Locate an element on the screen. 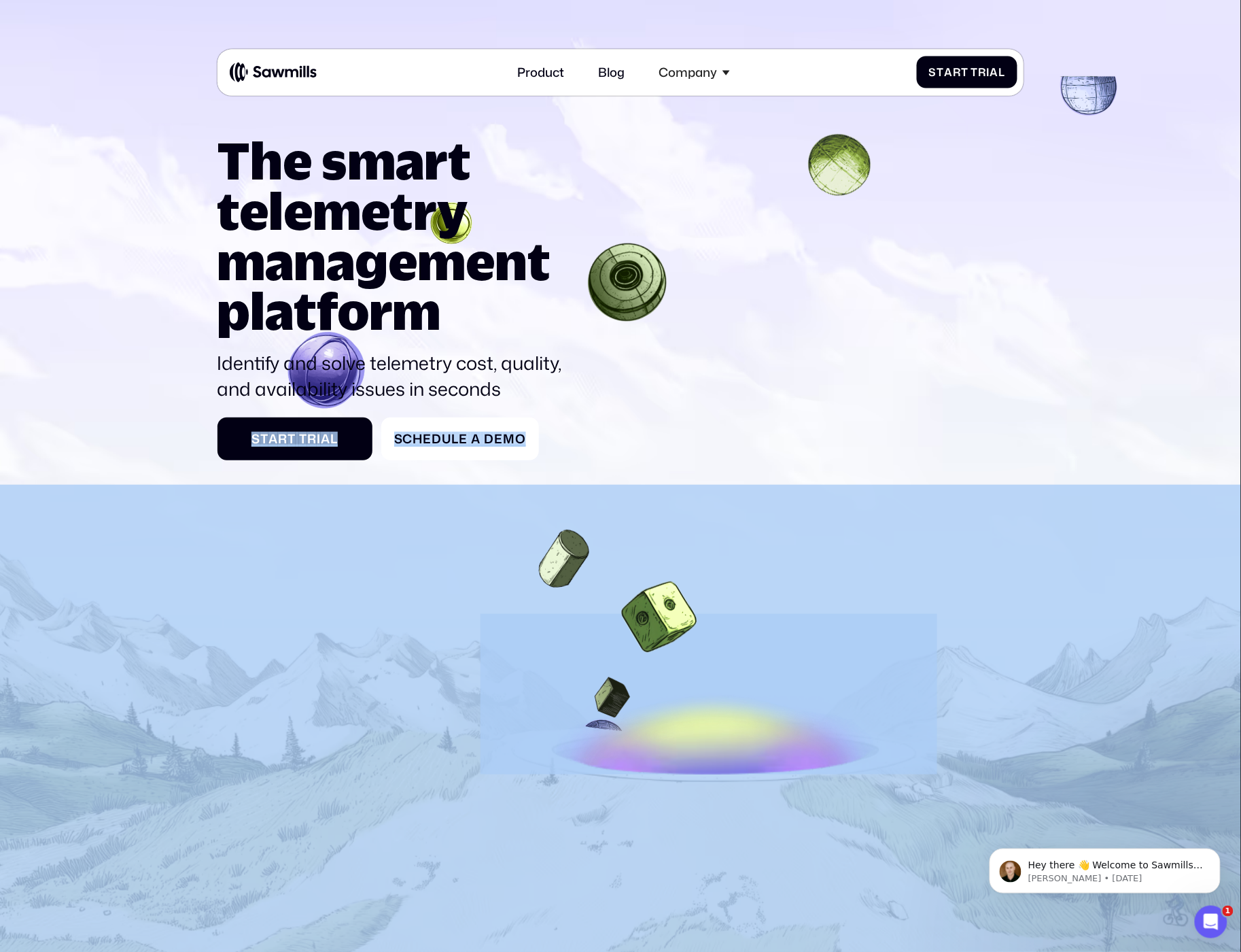  span: h is located at coordinates (418, 439).